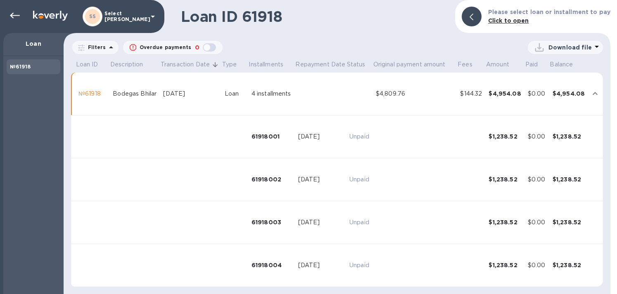 Image resolution: width=617 pixels, height=294 pixels. What do you see at coordinates (549, 12) in the screenshot?
I see `b: Please select loan or installment to pay` at bounding box center [549, 12].